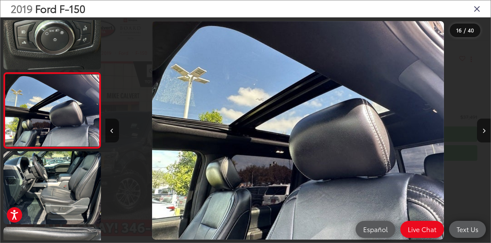 The image size is (491, 243). I want to click on span: 16, so click(459, 30).